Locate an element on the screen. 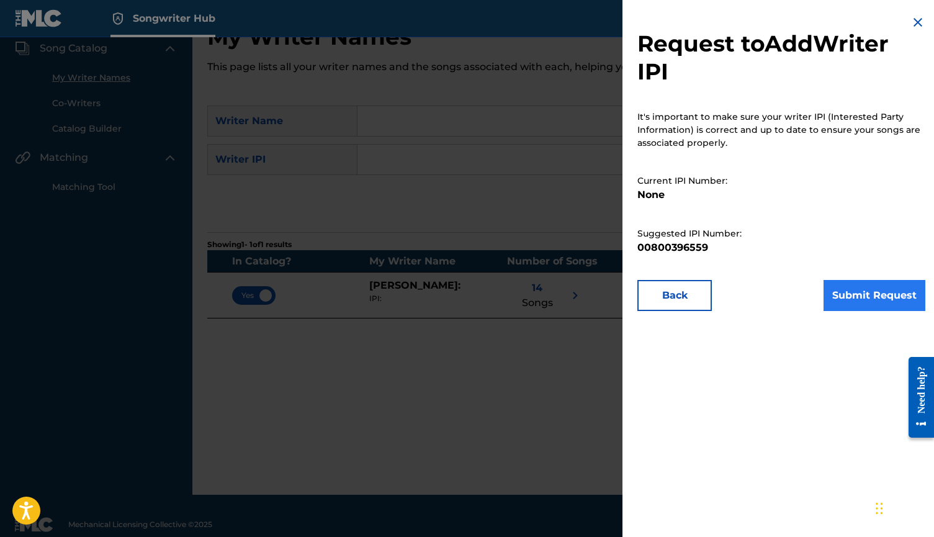 Image resolution: width=934 pixels, height=537 pixels. p: Suggested IPI Number: is located at coordinates (781, 233).